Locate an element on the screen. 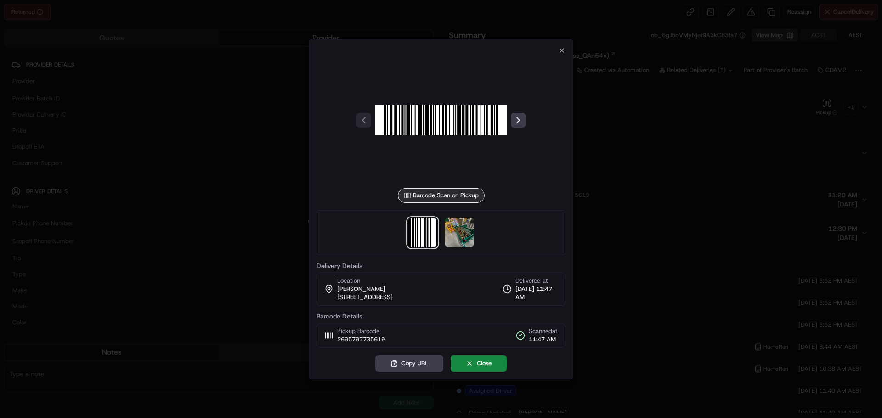 Image resolution: width=882 pixels, height=418 pixels. label: Delivery Details is located at coordinates (441, 266).